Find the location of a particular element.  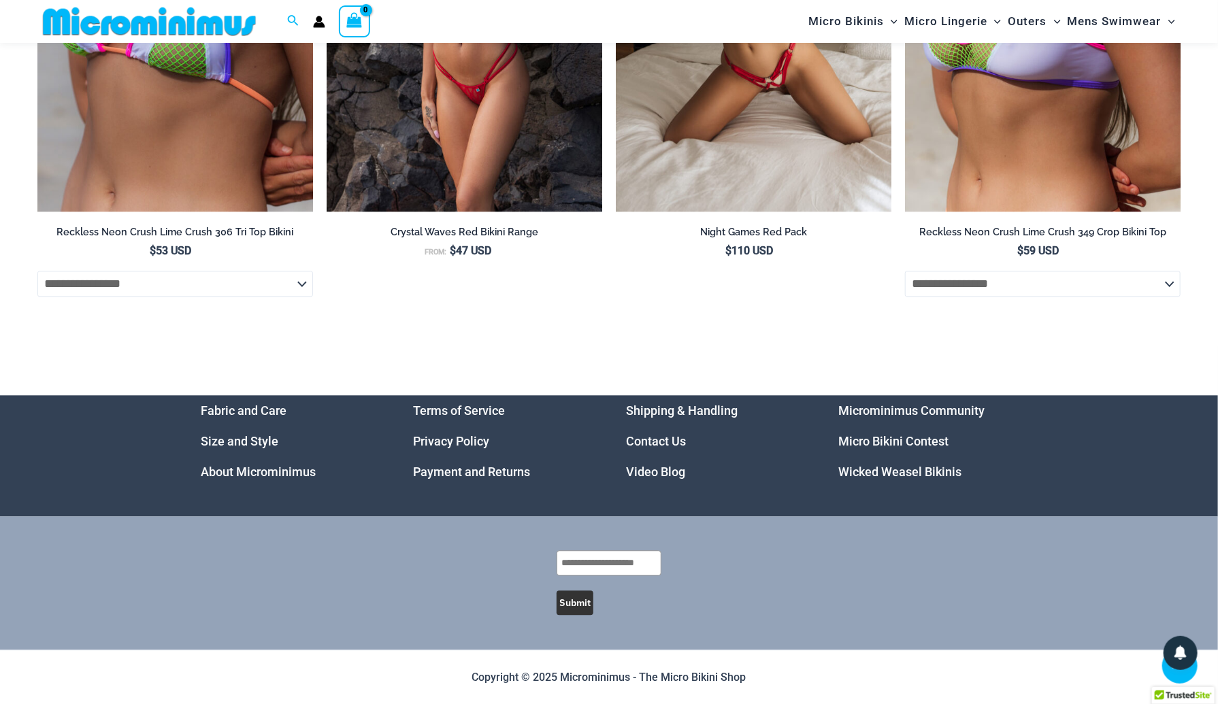

a: Microminimus Community is located at coordinates (912, 410).